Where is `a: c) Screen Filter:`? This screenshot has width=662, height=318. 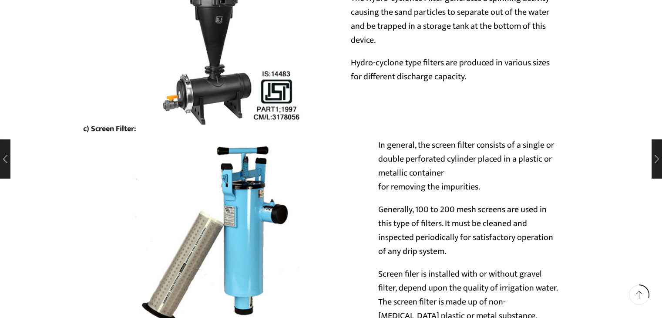
a: c) Screen Filter: is located at coordinates (110, 129).